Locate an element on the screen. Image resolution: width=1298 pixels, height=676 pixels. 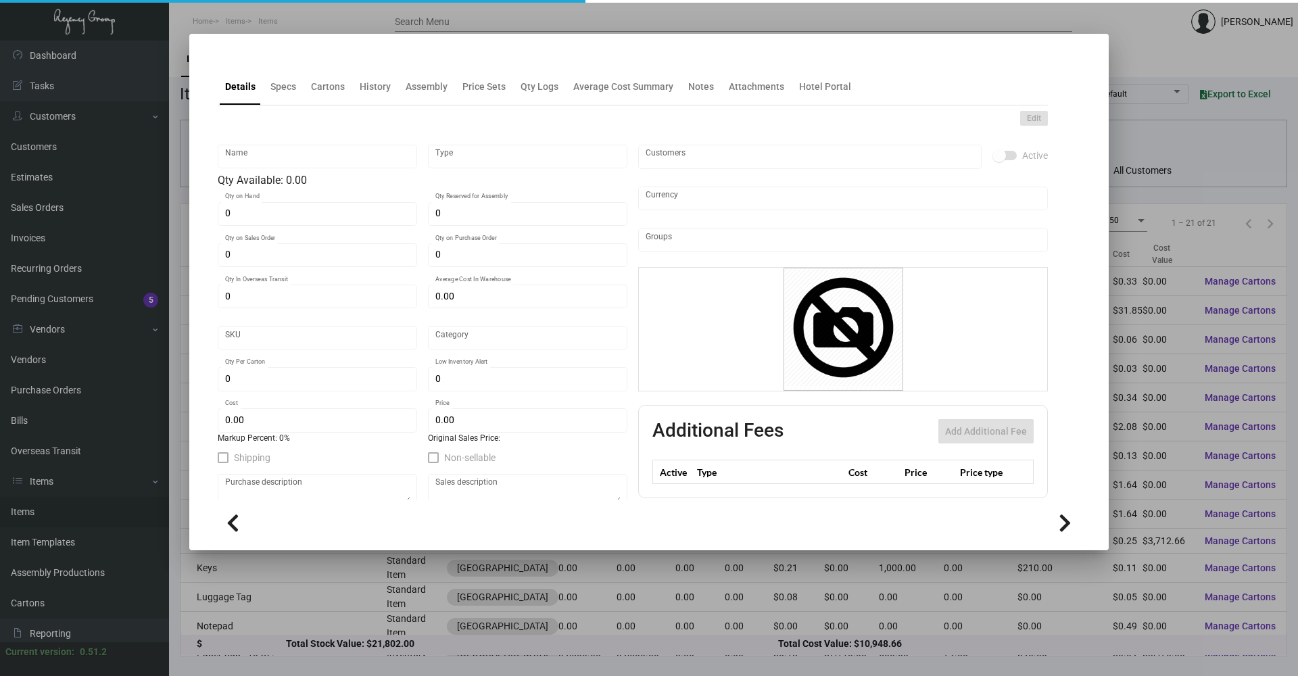
th: Price type is located at coordinates (987, 472).